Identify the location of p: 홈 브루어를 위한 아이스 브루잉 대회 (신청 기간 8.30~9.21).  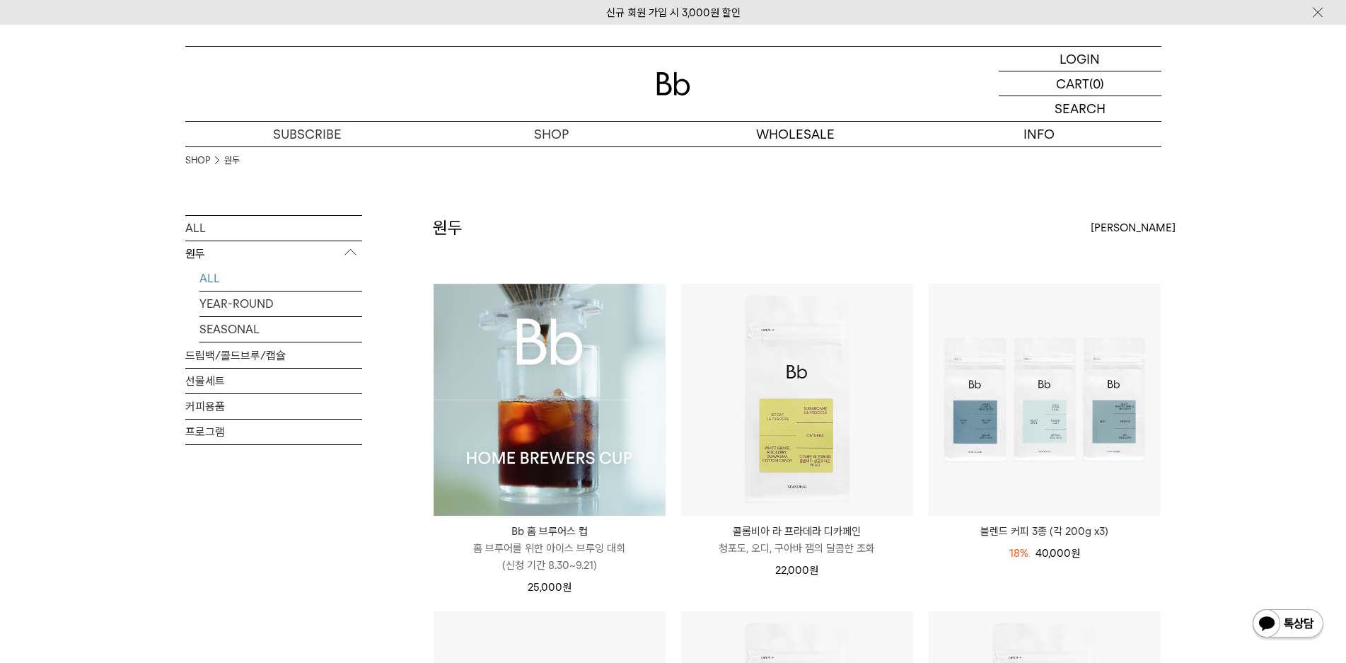
(550, 557).